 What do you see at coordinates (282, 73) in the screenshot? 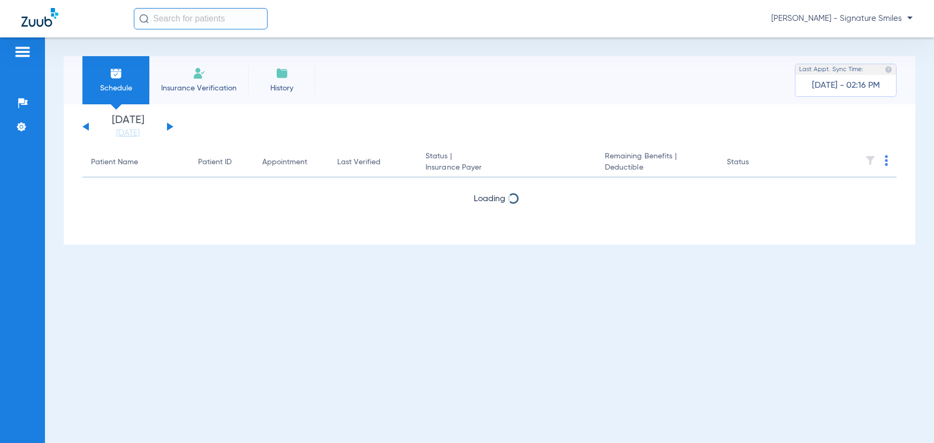
I see `img: History` at bounding box center [282, 73].